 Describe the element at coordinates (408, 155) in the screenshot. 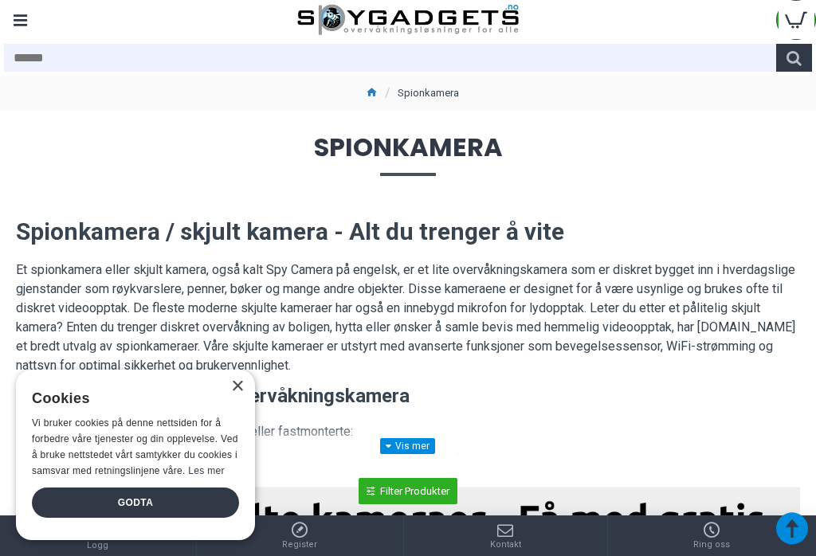

I see `span: Spionkamera` at that location.